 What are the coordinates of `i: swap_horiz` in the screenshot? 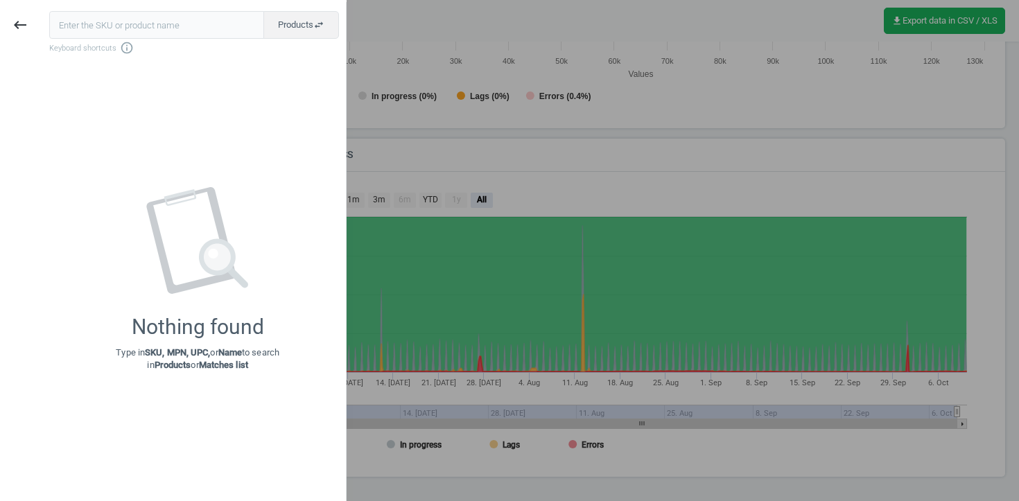 It's located at (319, 25).